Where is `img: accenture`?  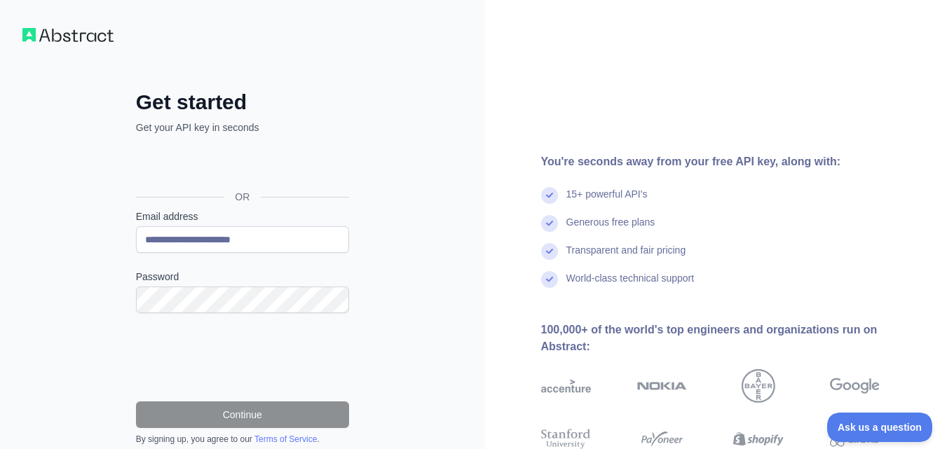
img: accenture is located at coordinates (566, 386).